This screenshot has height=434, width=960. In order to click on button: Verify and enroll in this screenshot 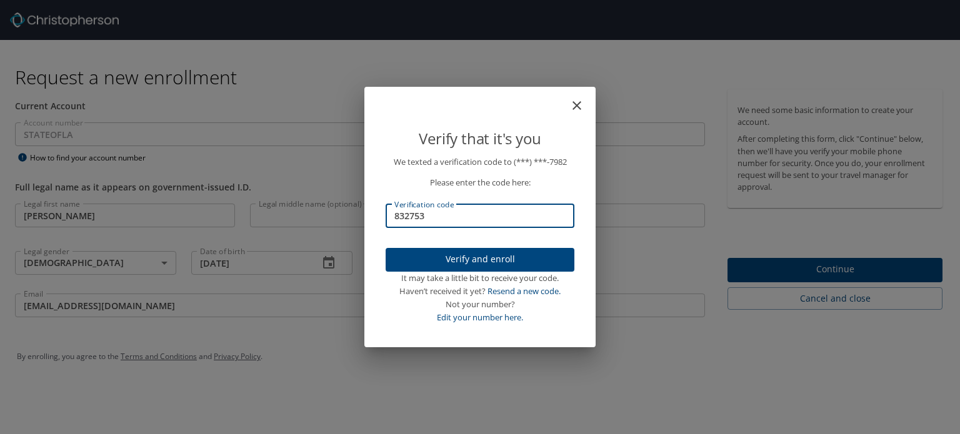, I will do `click(480, 260)`.